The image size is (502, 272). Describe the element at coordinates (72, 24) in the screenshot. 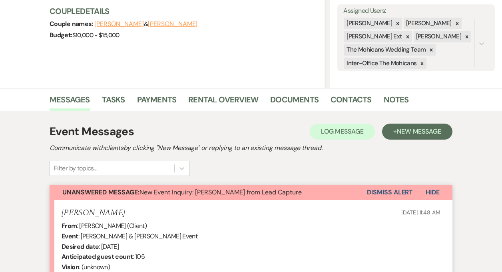

I see `span: Couple names:` at that location.